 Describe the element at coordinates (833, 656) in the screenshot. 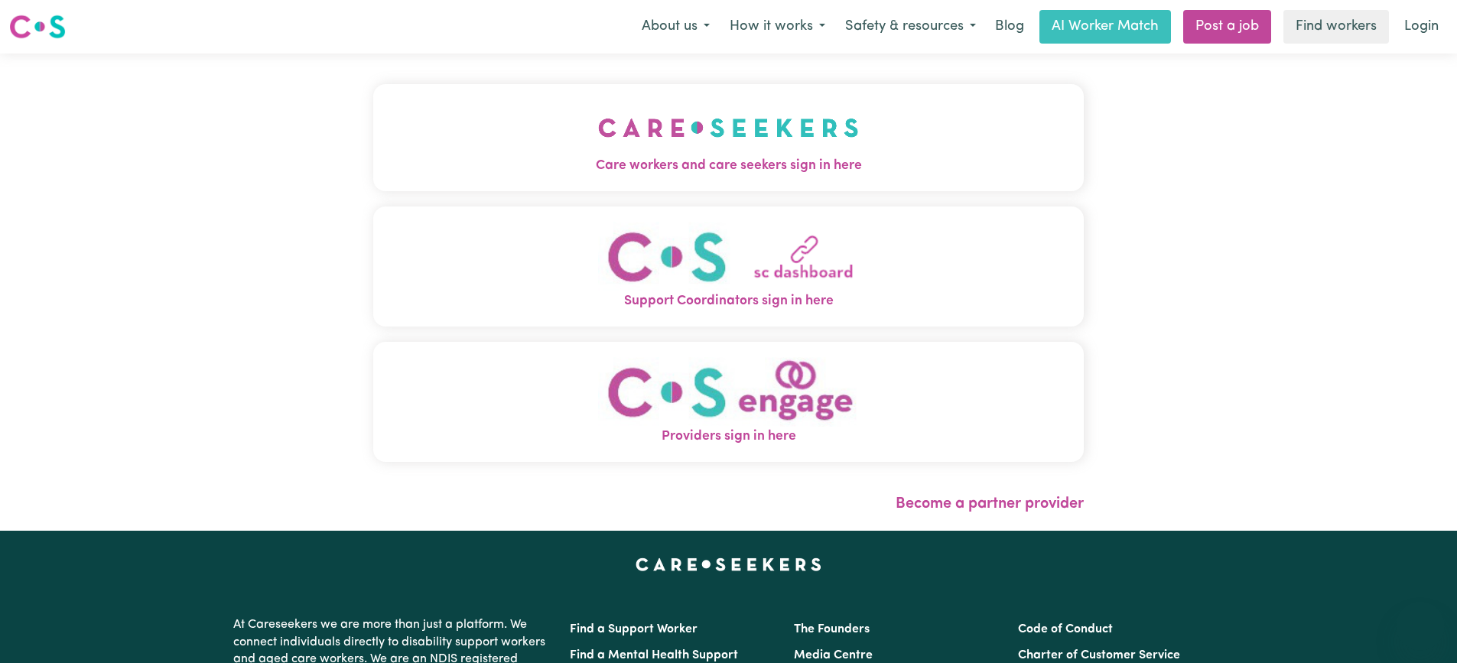

I see `a: Media Centre` at that location.